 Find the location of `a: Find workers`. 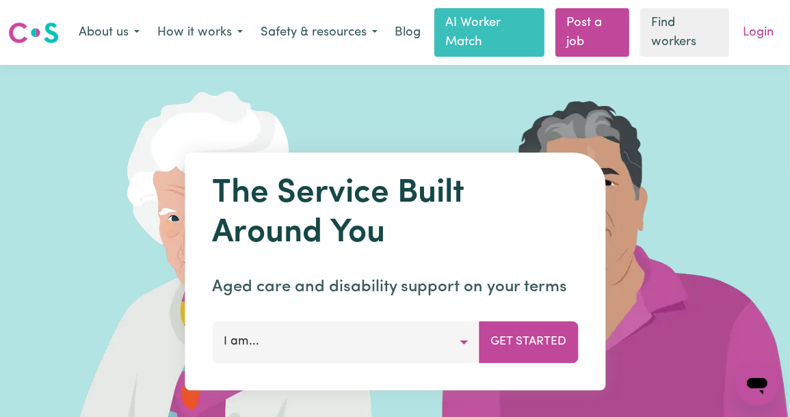

a: Find workers is located at coordinates (685, 32).